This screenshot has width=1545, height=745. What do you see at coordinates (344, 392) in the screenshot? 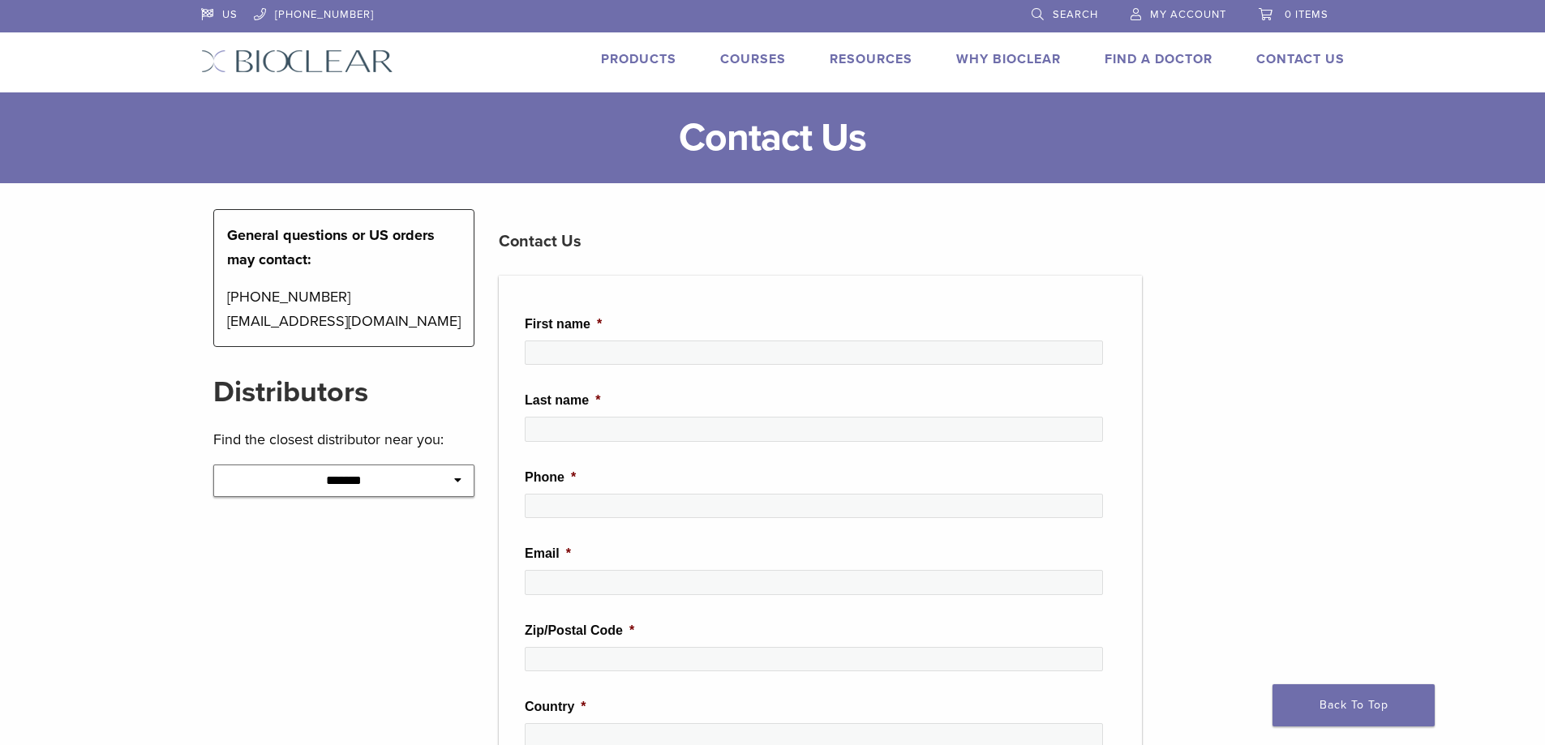
I see `h2: Distributors` at bounding box center [344, 392].